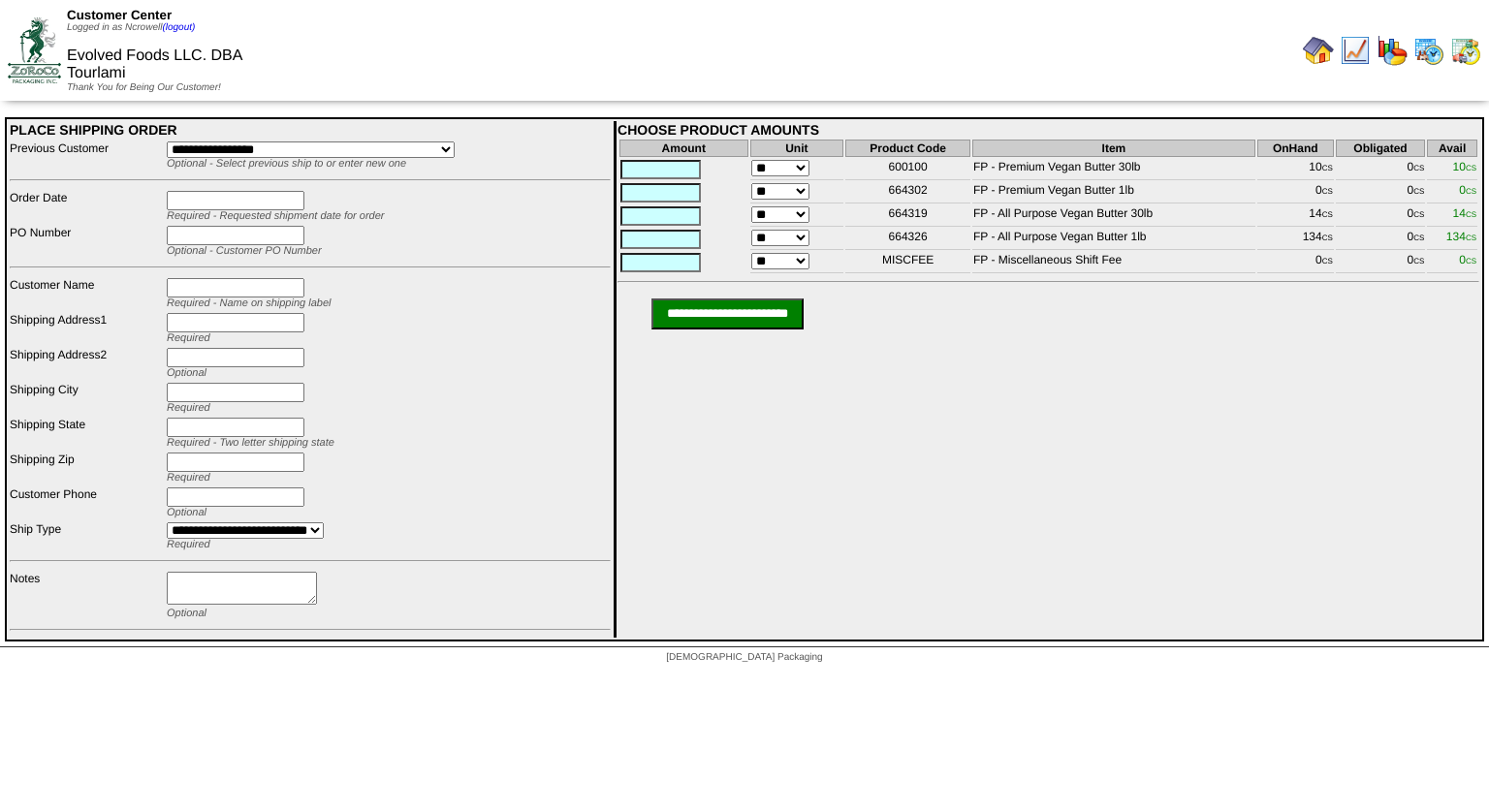  Describe the element at coordinates (87, 434) in the screenshot. I see `td: Shipping State` at that location.